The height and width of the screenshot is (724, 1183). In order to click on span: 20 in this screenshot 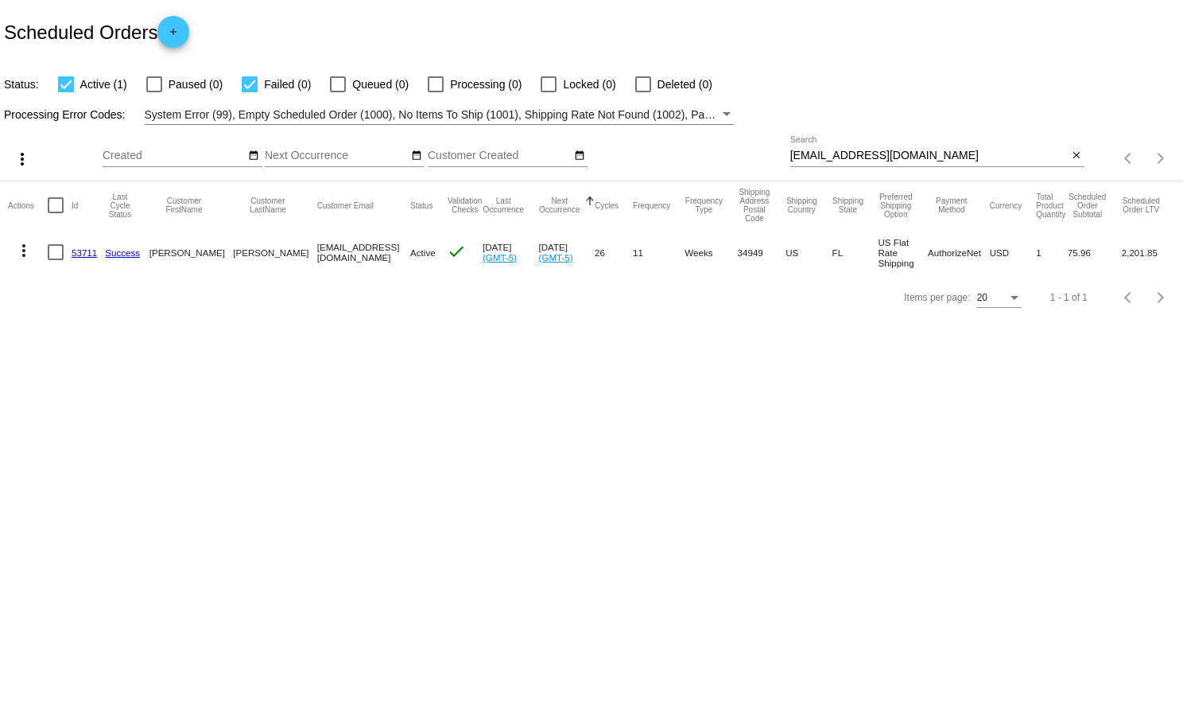, I will do `click(982, 297)`.